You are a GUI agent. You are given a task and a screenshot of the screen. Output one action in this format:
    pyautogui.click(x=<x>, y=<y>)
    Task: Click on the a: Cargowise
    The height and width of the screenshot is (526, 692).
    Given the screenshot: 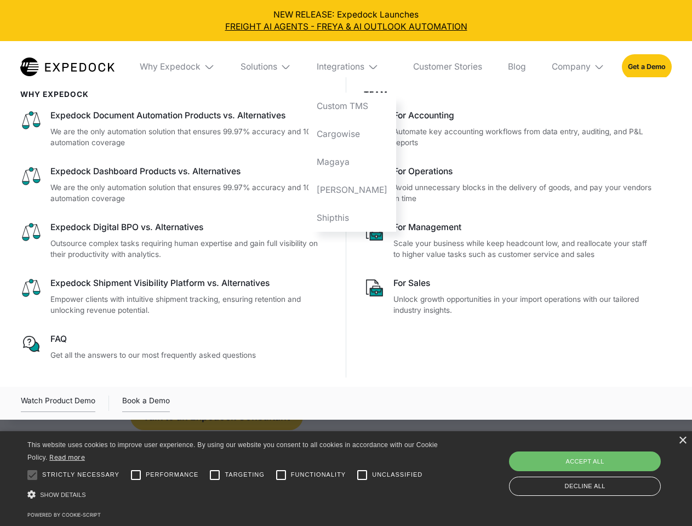 What is the action you would take?
    pyautogui.click(x=352, y=134)
    